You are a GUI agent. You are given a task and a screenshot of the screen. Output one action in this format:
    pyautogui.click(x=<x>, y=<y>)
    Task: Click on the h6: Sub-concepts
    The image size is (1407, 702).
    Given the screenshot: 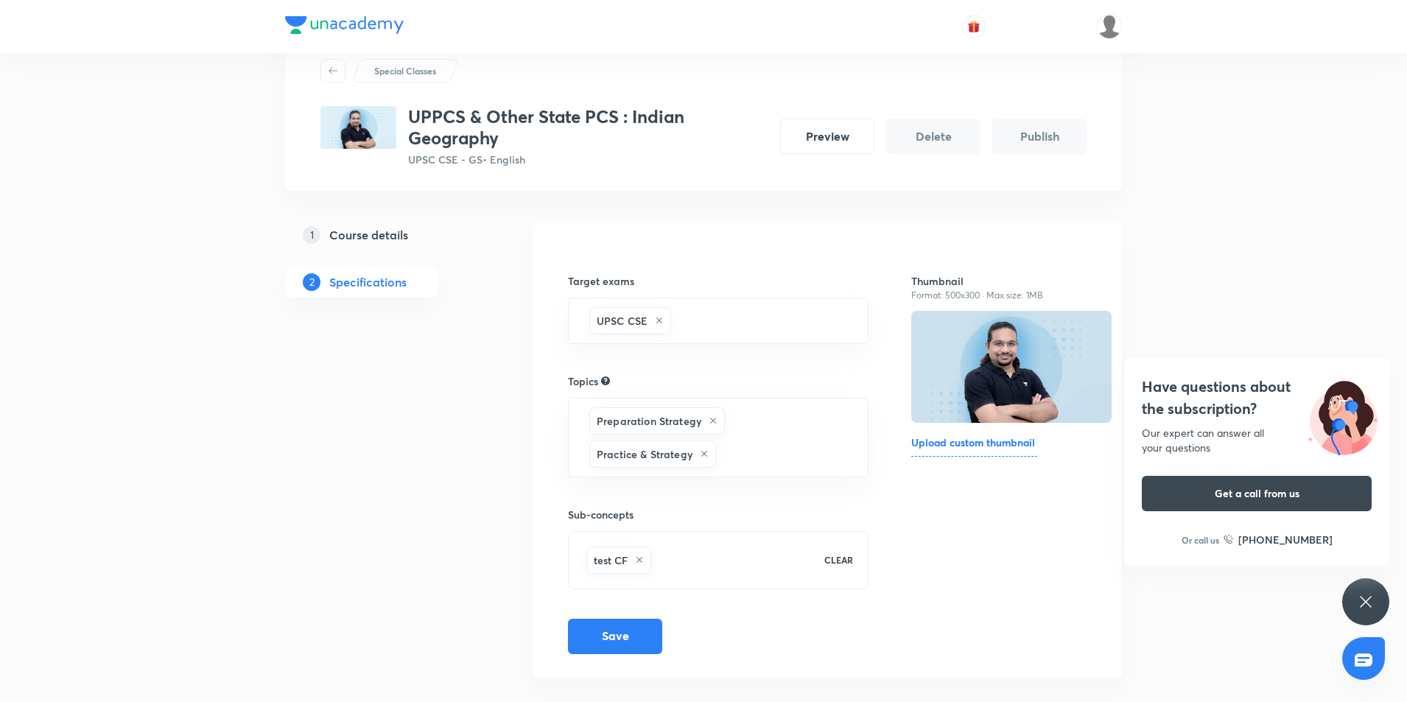 What is the action you would take?
    pyautogui.click(x=718, y=514)
    